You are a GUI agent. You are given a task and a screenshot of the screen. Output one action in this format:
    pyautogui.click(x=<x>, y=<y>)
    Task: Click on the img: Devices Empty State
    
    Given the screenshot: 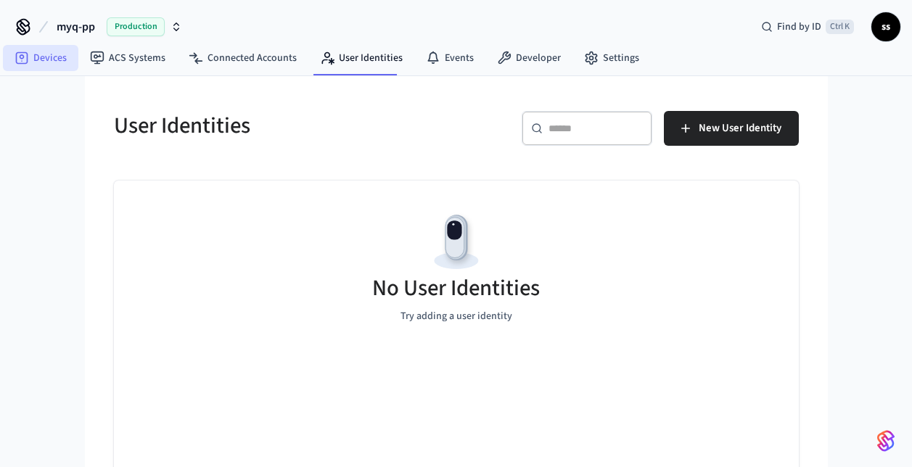 What is the action you would take?
    pyautogui.click(x=456, y=242)
    